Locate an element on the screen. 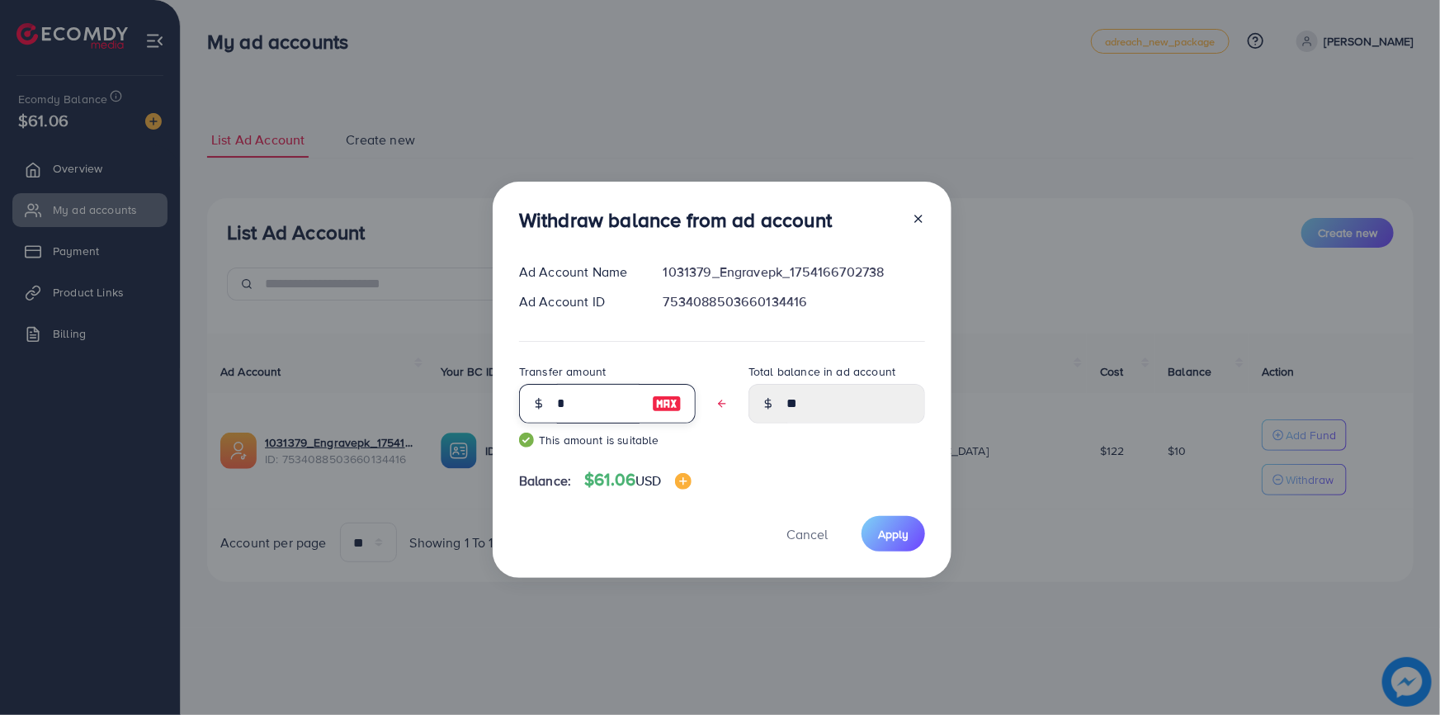 This screenshot has width=1440, height=715. span: Balance: is located at coordinates (545, 480).